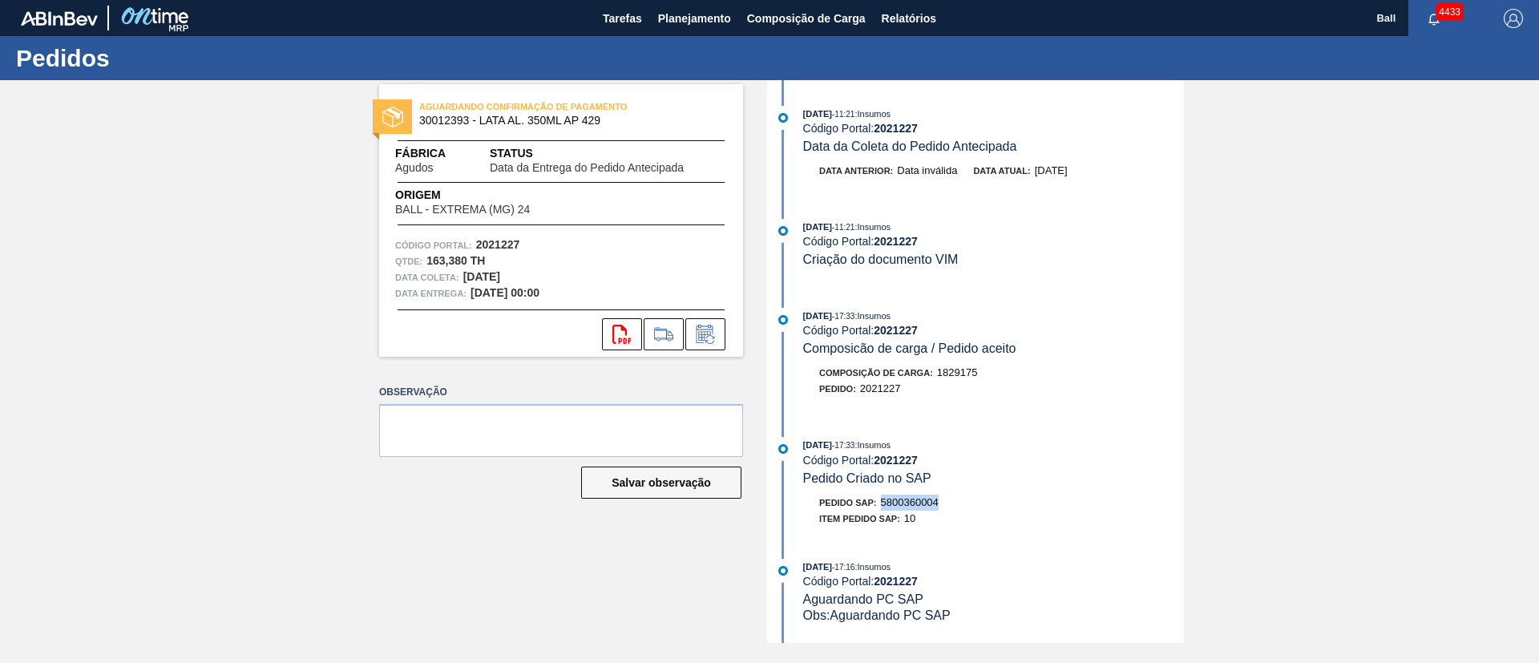 The image size is (1539, 663). What do you see at coordinates (609, 153) in the screenshot?
I see `span: Status` at bounding box center [609, 153].